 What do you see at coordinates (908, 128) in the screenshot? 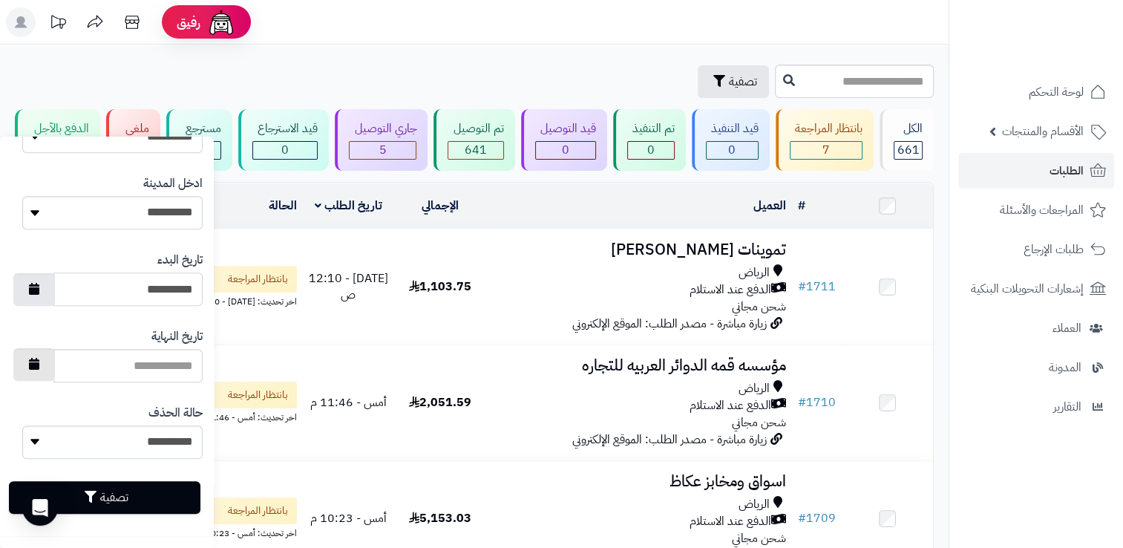
I see `div: الكل` at bounding box center [908, 128].